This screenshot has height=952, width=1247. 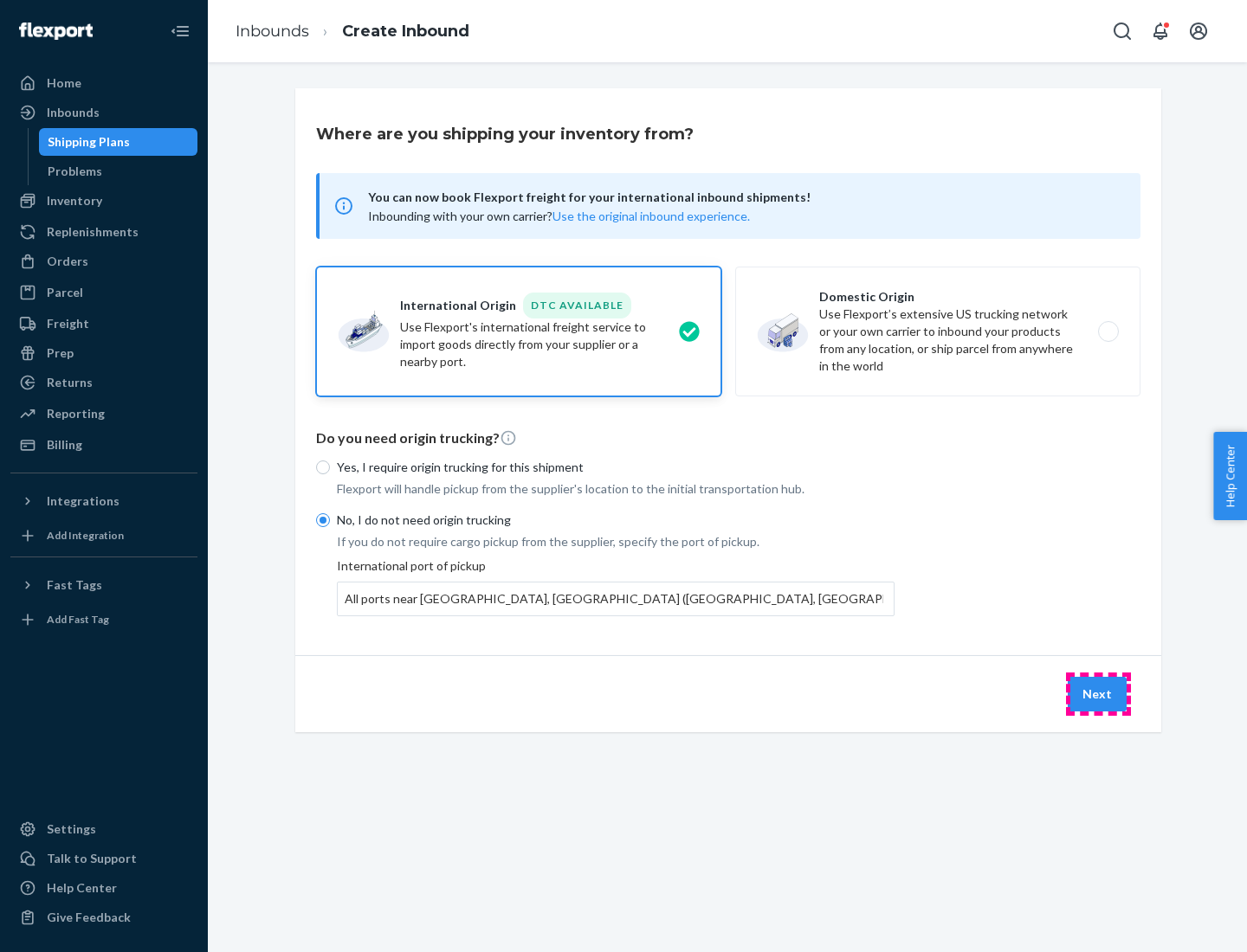 What do you see at coordinates (104, 445) in the screenshot?
I see `a: Billing` at bounding box center [104, 445].